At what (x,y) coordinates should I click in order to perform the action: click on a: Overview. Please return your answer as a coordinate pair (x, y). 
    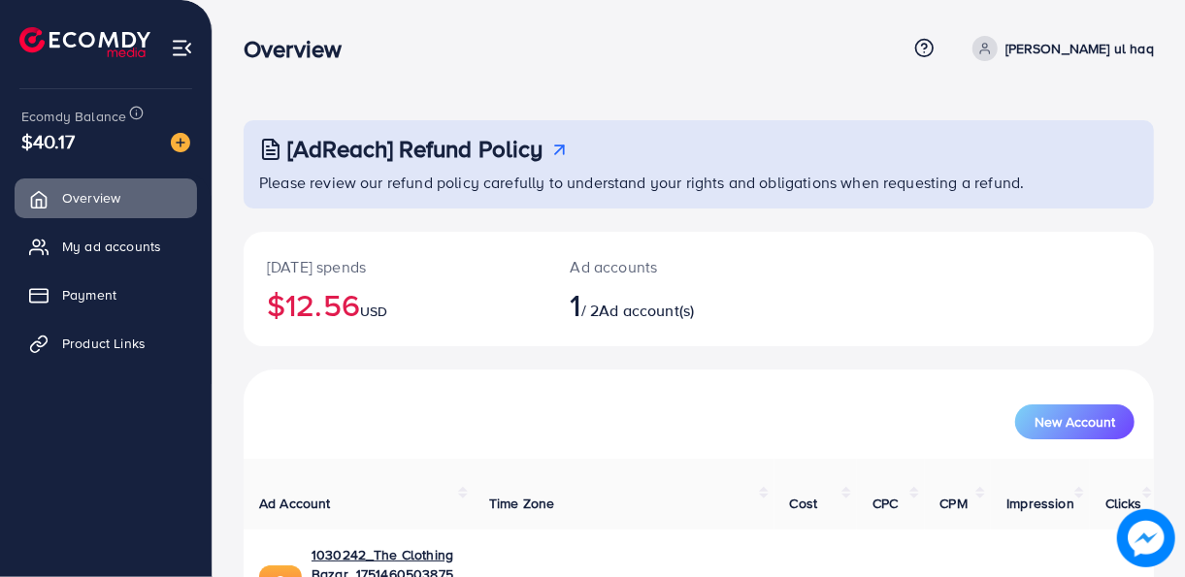
    Looking at the image, I should click on (106, 198).